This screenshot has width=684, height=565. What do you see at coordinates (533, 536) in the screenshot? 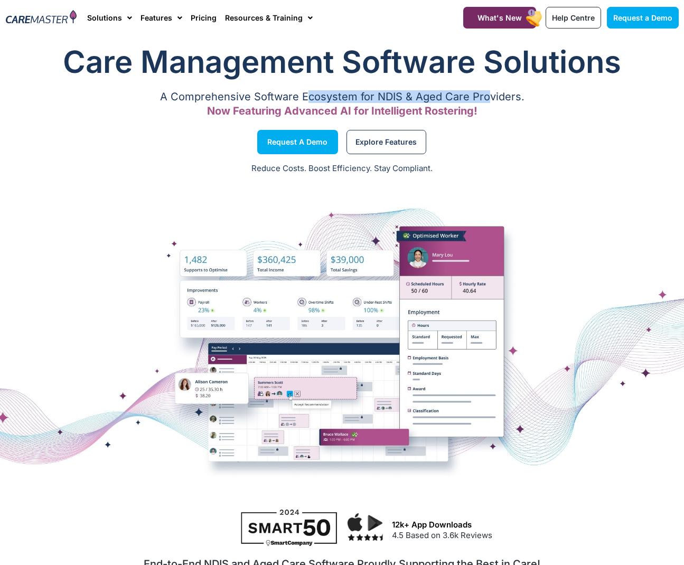
I see `p: 4.5 Based on 3.6k Reviews` at bounding box center [533, 536].